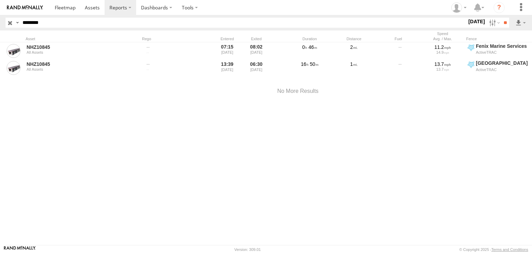 The width and height of the screenshot is (532, 253). What do you see at coordinates (443, 52) in the screenshot?
I see `div: 14.9` at bounding box center [443, 52].